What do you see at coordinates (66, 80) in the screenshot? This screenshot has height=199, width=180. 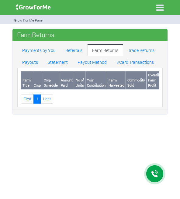 I see `th: Amount Paid` at bounding box center [66, 80].